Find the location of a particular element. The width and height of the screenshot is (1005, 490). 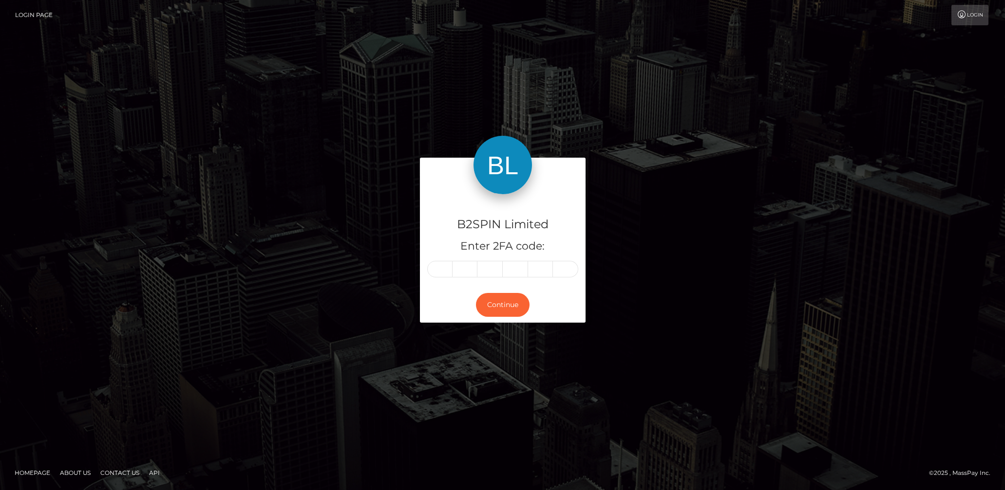

div: © 2025 , MassPay Inc. is located at coordinates (963, 473).